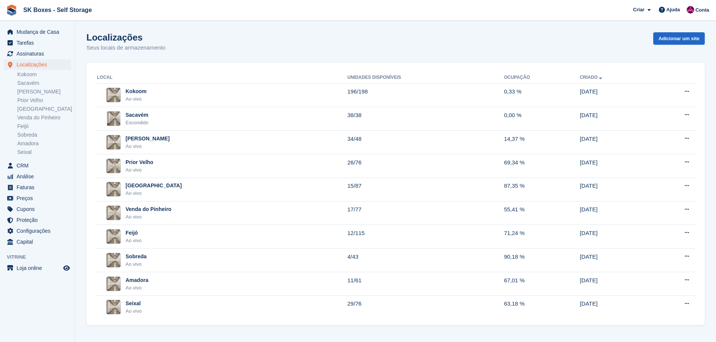 This screenshot has height=342, width=716. Describe the element at coordinates (148, 209) in the screenshot. I see `div: Venda do Pinheiro` at that location.